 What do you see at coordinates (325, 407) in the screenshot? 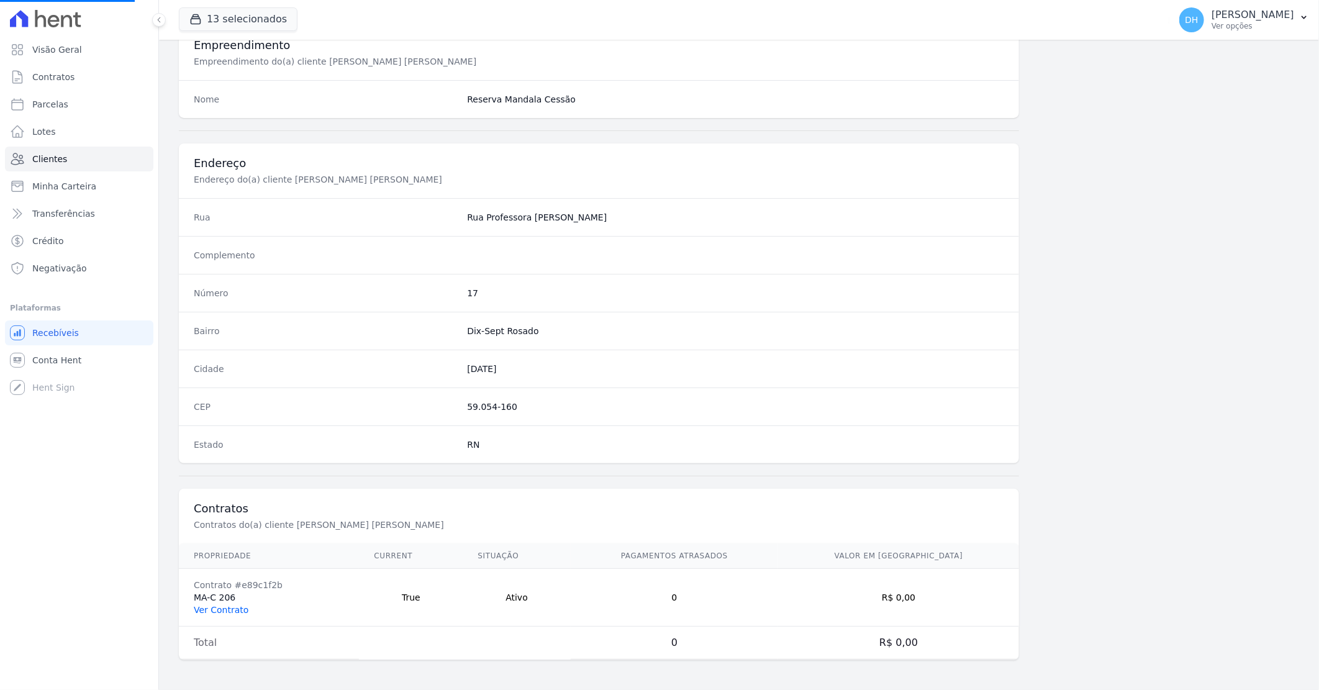
I see `dt: CEP` at bounding box center [325, 407].